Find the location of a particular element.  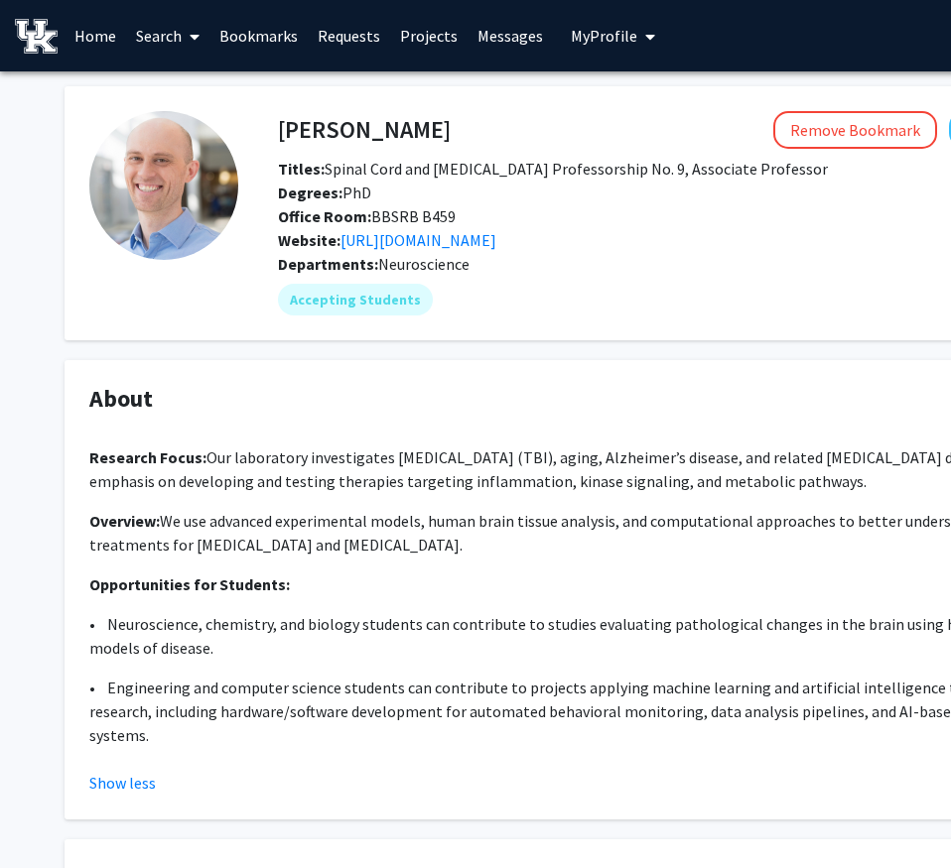

span: BBSRB B459 is located at coordinates (366, 216).